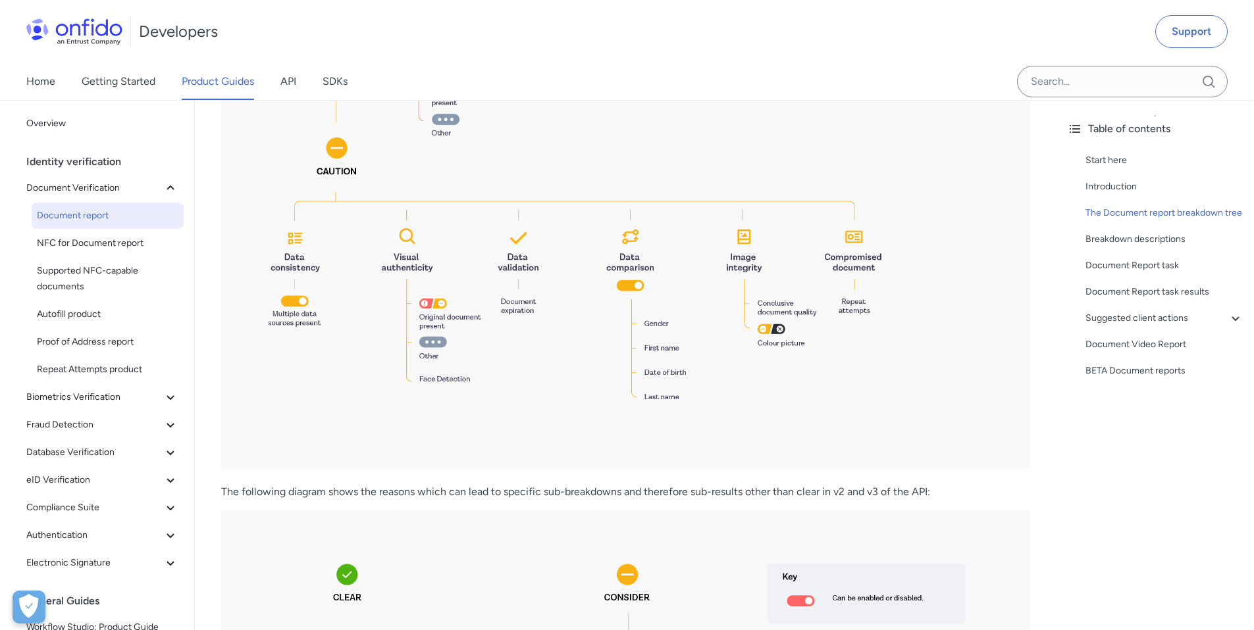 Image resolution: width=1254 pixels, height=630 pixels. What do you see at coordinates (107, 243) in the screenshot?
I see `span: NFC for Document report` at bounding box center [107, 243].